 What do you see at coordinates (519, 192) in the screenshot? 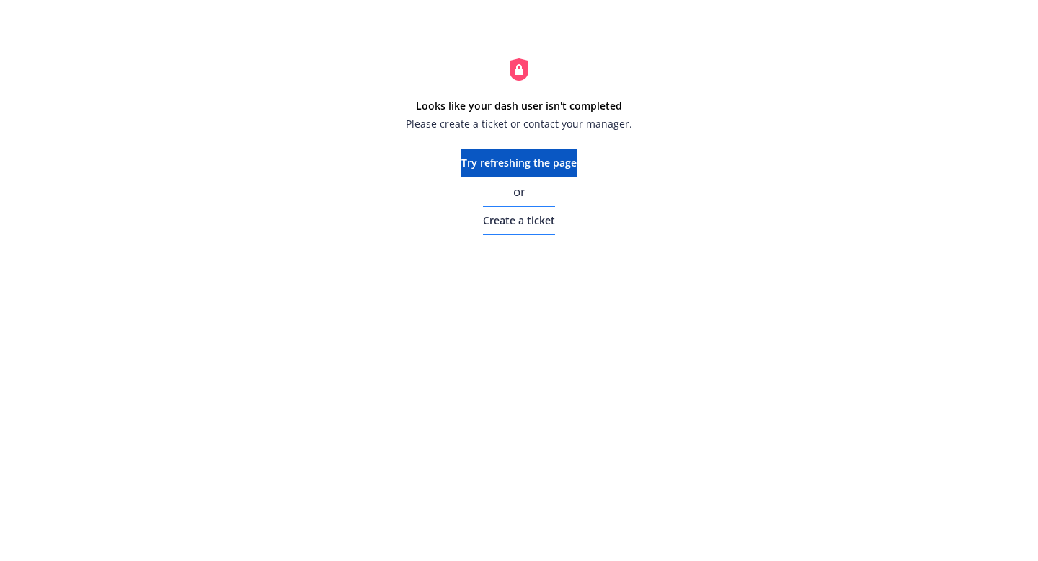
I see `span: or` at bounding box center [519, 192].